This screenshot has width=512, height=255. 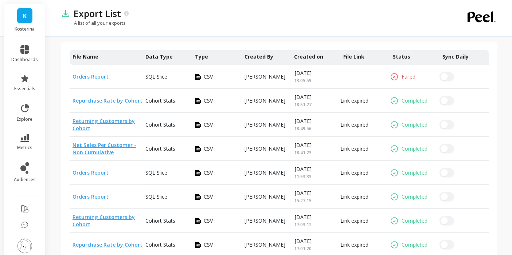 I want to click on a: Net Sales Per Customer - Non Cumulative, so click(x=104, y=149).